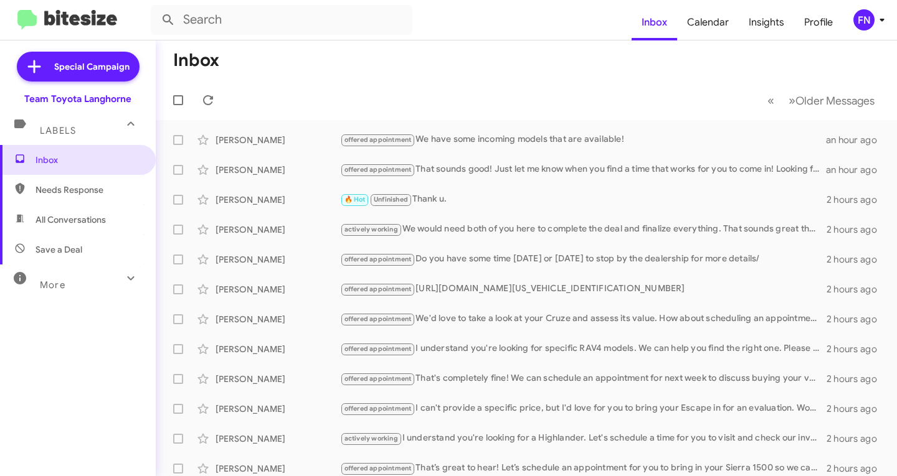 This screenshot has width=897, height=476. What do you see at coordinates (583, 139) in the screenshot?
I see `div: We have some incoming models that are available!` at bounding box center [583, 139].